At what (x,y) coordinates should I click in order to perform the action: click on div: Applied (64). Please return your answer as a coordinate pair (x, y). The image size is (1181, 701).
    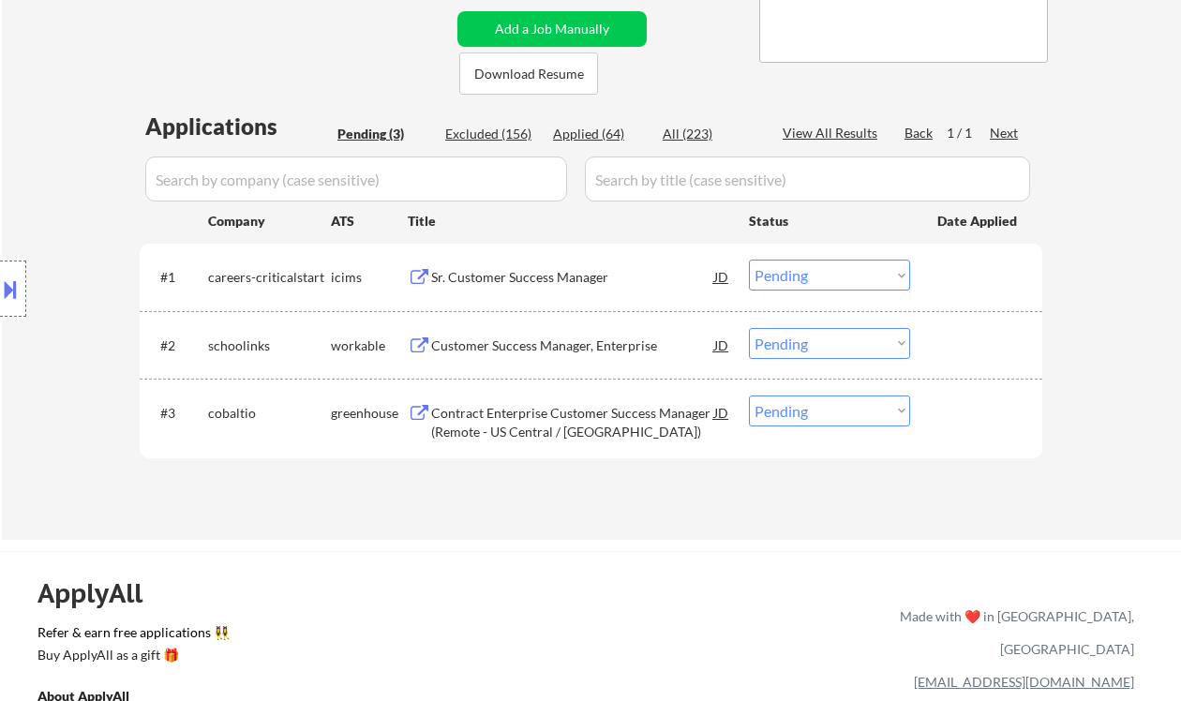
    Looking at the image, I should click on (600, 134).